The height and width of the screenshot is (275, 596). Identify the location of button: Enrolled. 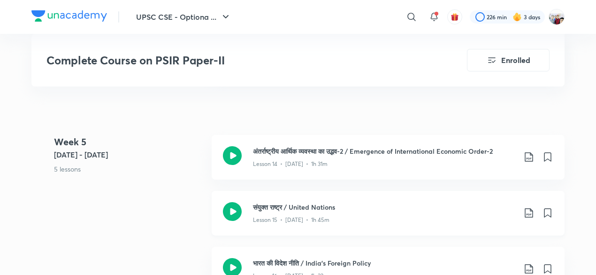
(508, 60).